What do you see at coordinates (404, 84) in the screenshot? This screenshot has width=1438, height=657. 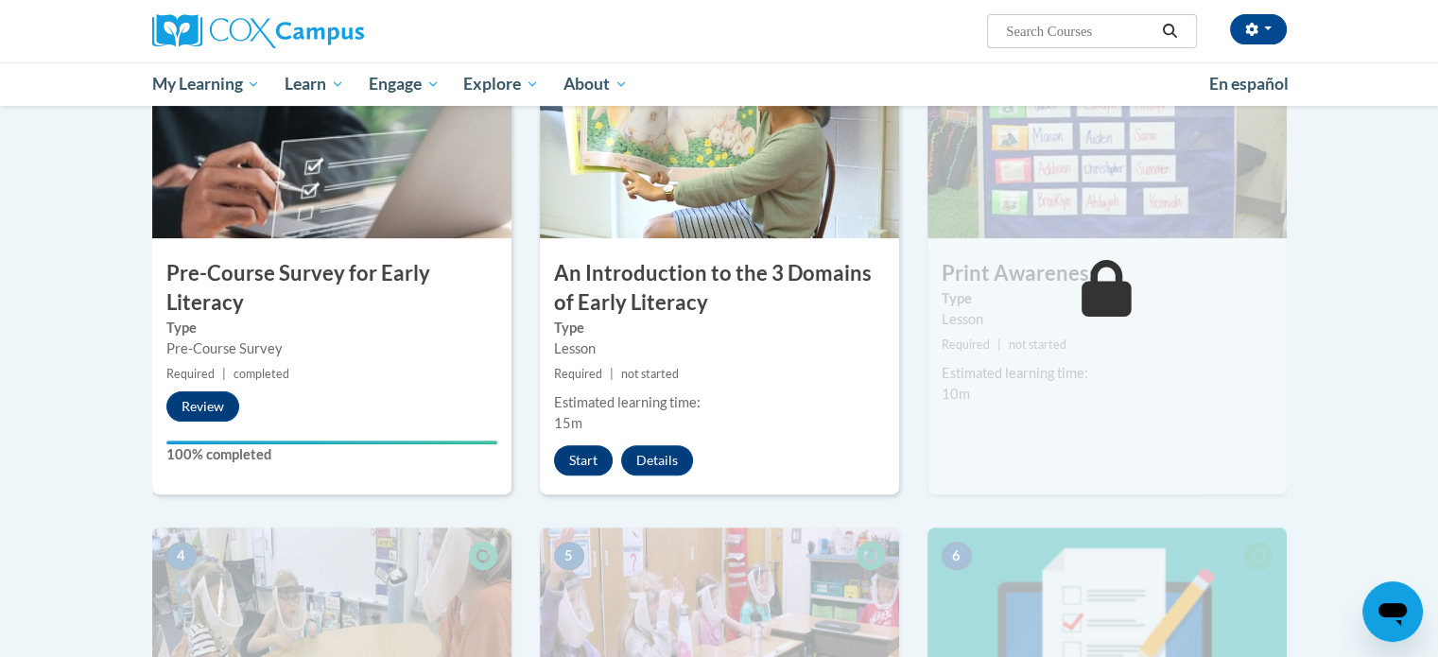 I see `a: Engage` at bounding box center [404, 84].